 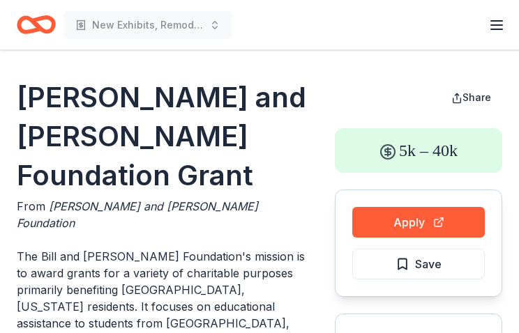 What do you see at coordinates (418, 264) in the screenshot?
I see `button: Save` at bounding box center [418, 264].